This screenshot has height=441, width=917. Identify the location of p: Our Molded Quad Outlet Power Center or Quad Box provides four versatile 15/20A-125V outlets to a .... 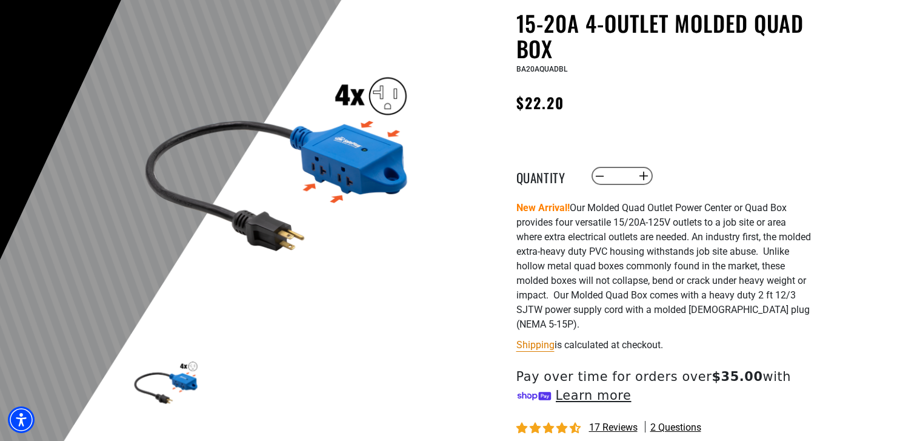
(665, 266).